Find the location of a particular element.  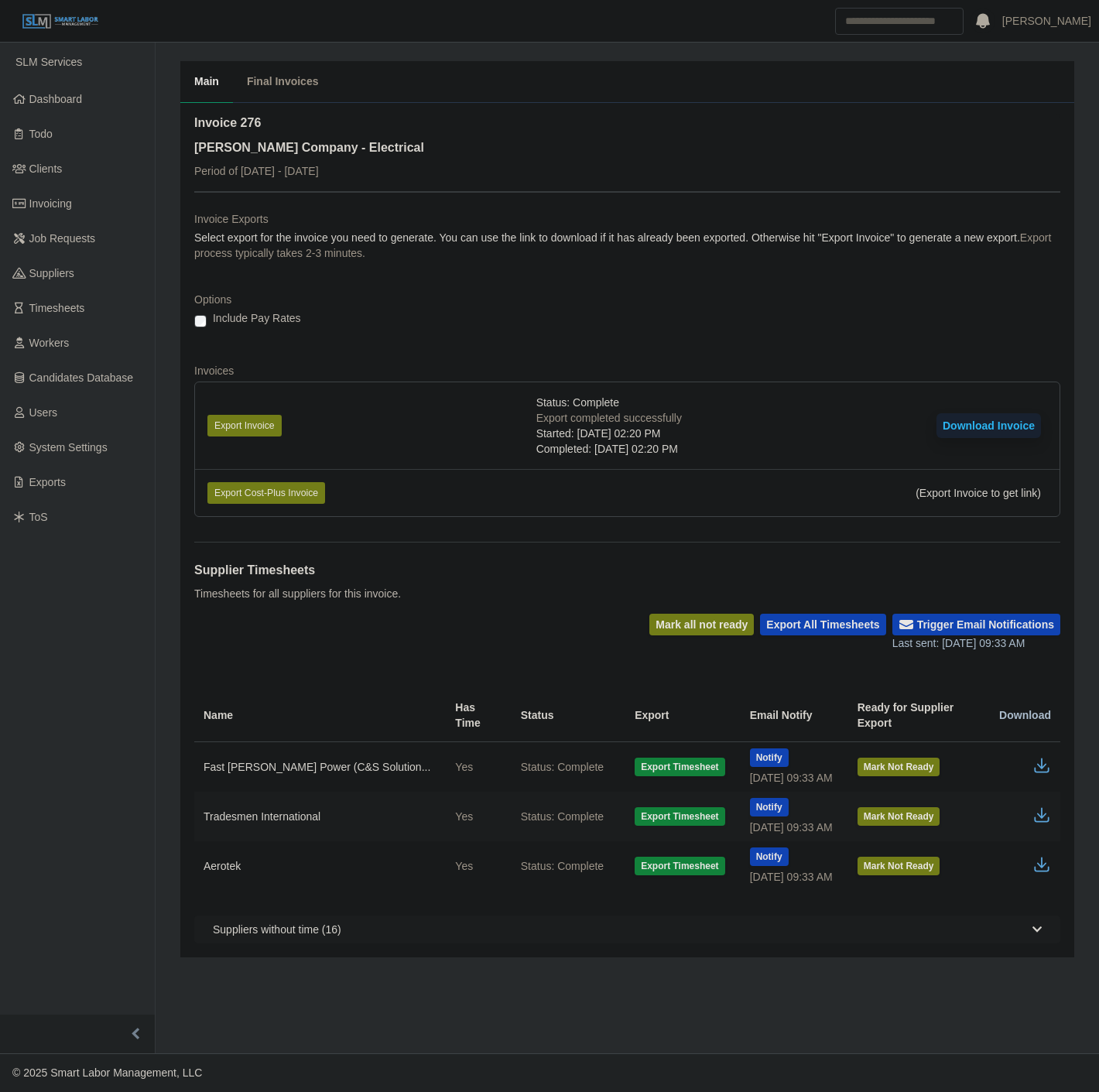

span: Suppliers without time (16) is located at coordinates (277, 929).